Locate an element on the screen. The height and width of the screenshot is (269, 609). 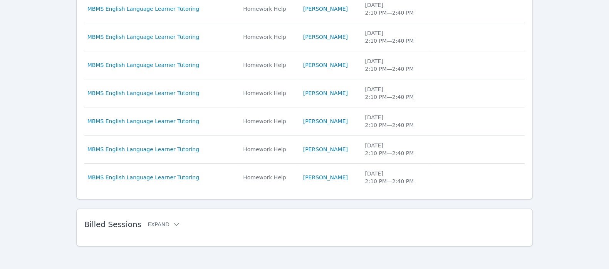
span: Billed Sessions is located at coordinates (113, 225).